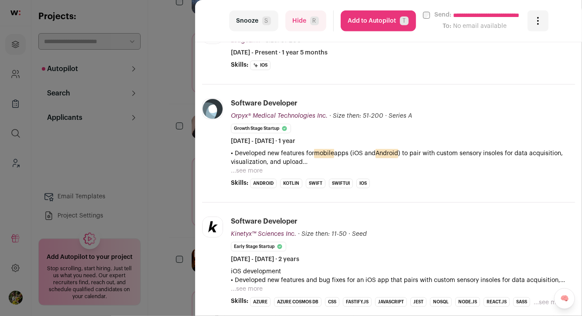  Describe the element at coordinates (263, 183) in the screenshot. I see `li: Android` at that location.